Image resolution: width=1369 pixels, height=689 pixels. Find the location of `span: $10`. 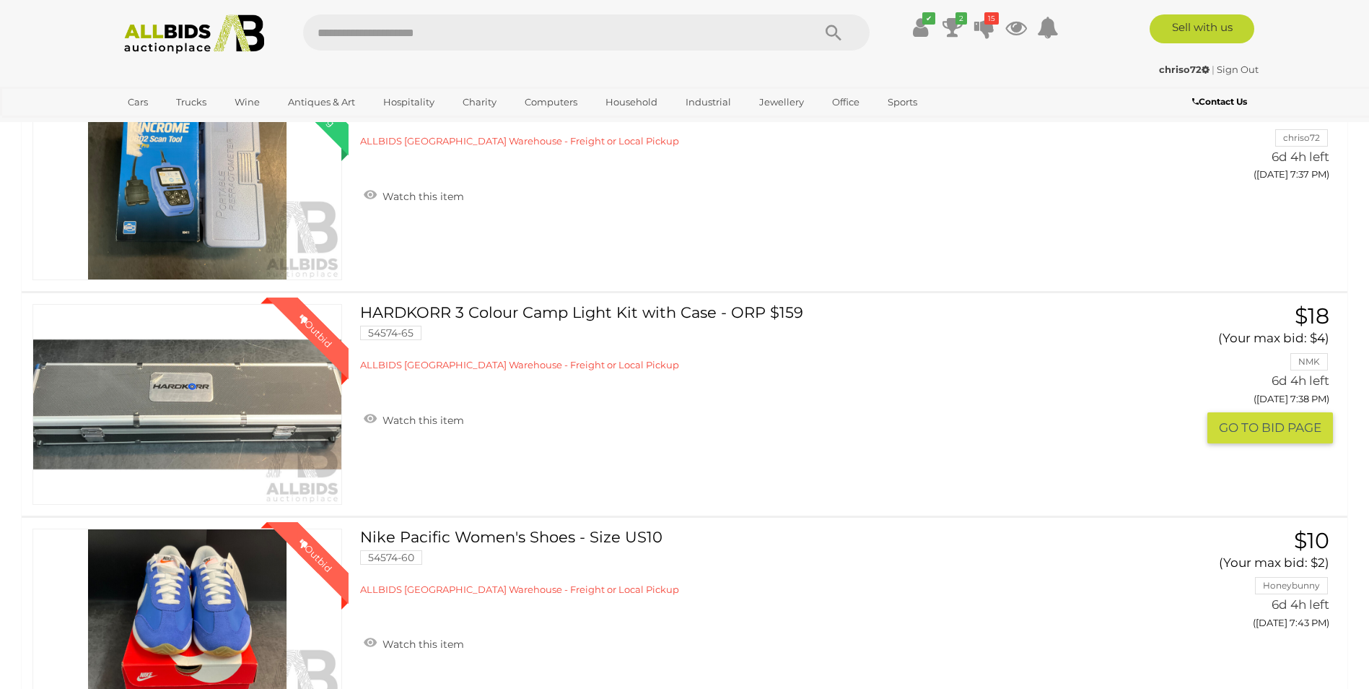

span: $10 is located at coordinates (1312, 540).